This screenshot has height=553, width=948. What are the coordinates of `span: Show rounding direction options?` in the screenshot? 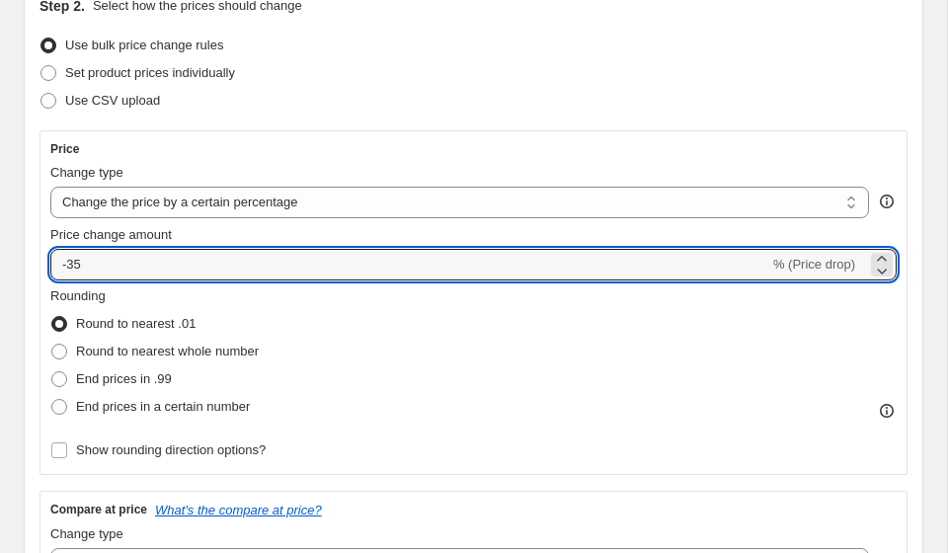 It's located at (171, 449).